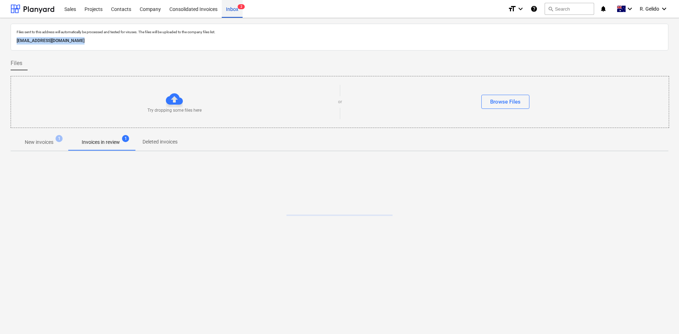 The width and height of the screenshot is (679, 334). What do you see at coordinates (512, 9) in the screenshot?
I see `i: format_size` at bounding box center [512, 9].